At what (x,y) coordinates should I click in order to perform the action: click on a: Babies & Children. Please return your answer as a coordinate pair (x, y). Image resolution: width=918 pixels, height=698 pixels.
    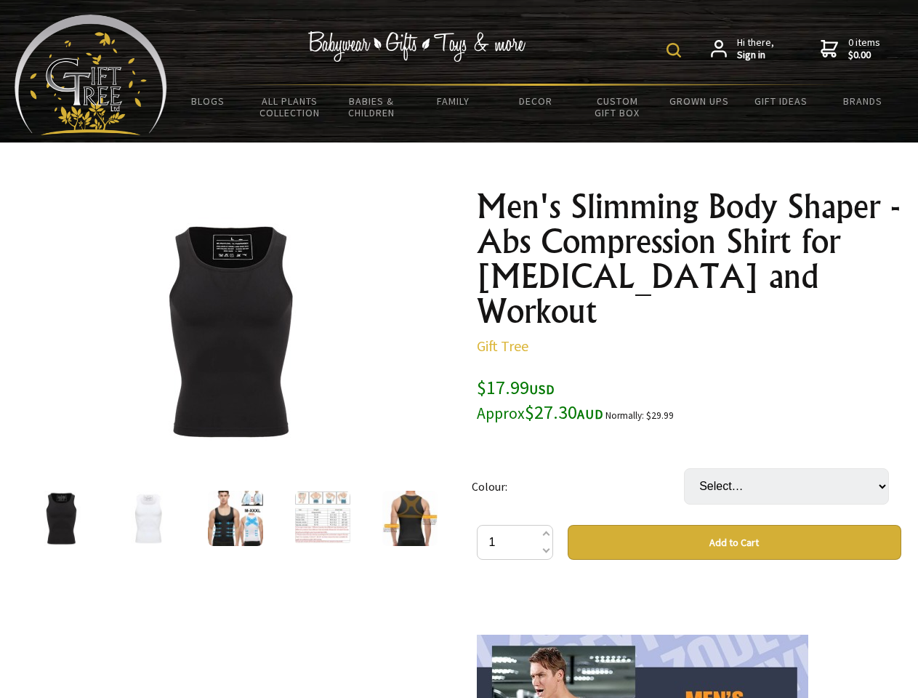
    Looking at the image, I should click on (372, 107).